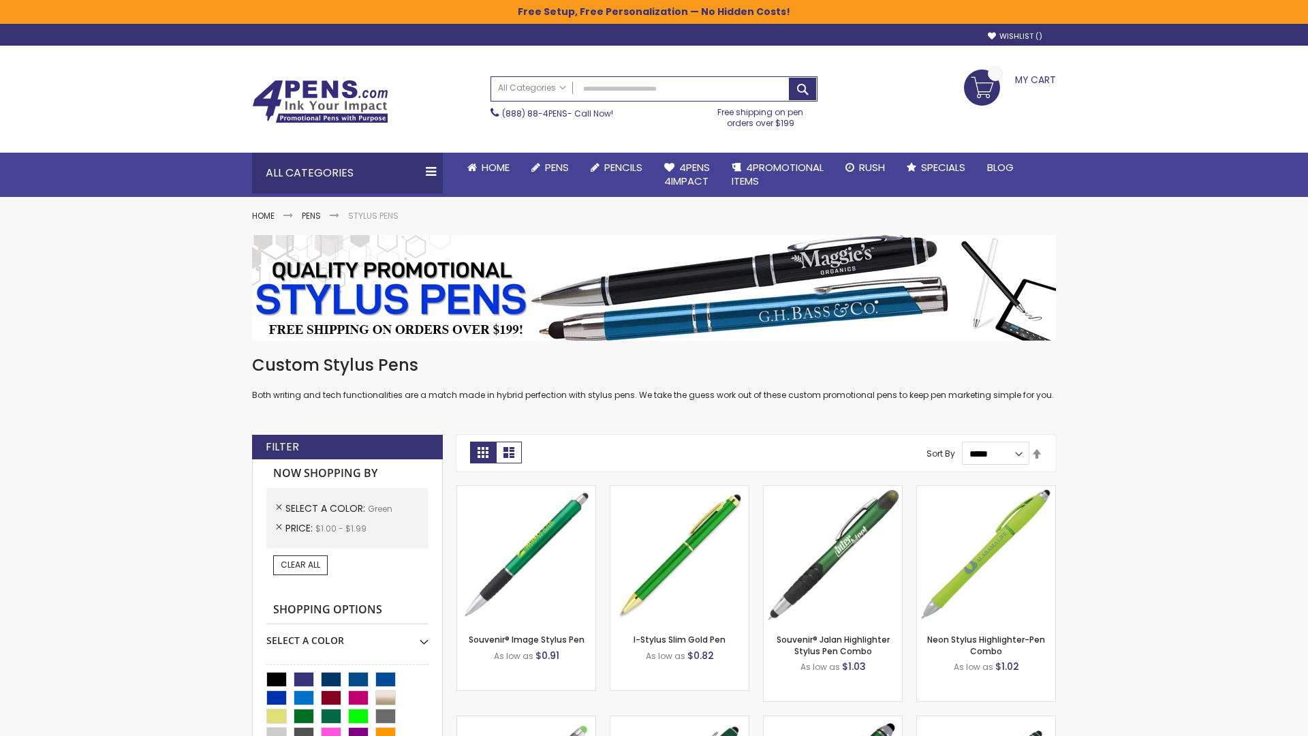  Describe the element at coordinates (865, 168) in the screenshot. I see `a: Rush` at that location.